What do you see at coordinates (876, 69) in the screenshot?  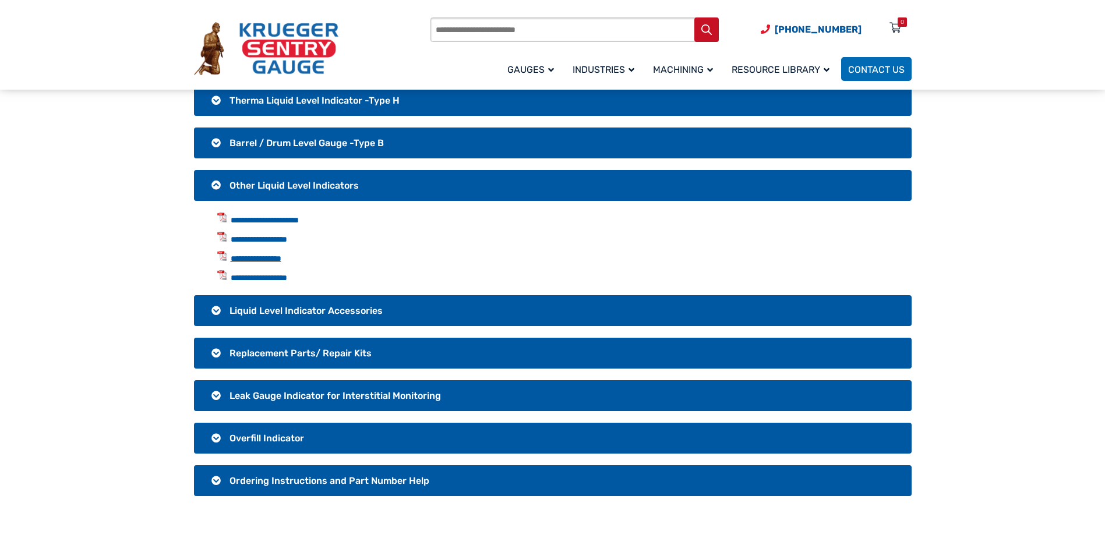 I see `span: Contact Us` at bounding box center [876, 69].